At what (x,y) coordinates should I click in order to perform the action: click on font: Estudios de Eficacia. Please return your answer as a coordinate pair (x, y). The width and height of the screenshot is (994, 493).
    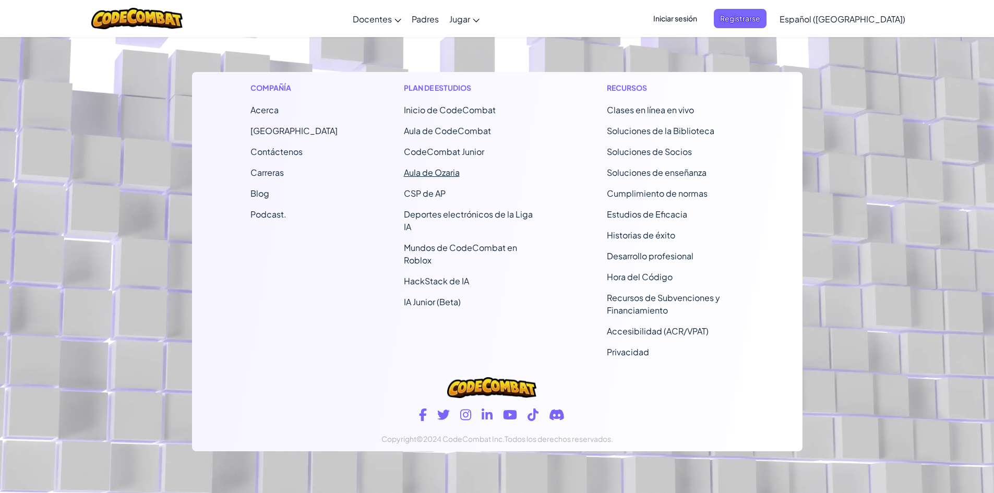
    Looking at the image, I should click on (647, 214).